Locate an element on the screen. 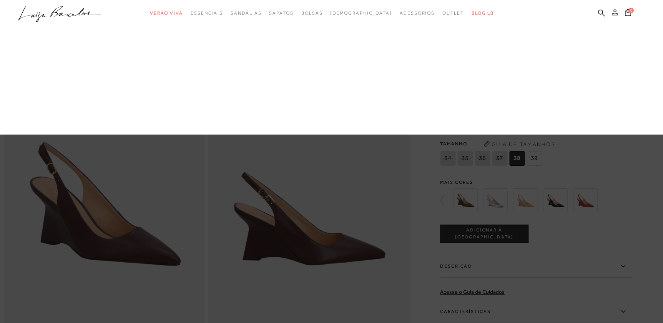  span: Essenciais is located at coordinates (207, 13).